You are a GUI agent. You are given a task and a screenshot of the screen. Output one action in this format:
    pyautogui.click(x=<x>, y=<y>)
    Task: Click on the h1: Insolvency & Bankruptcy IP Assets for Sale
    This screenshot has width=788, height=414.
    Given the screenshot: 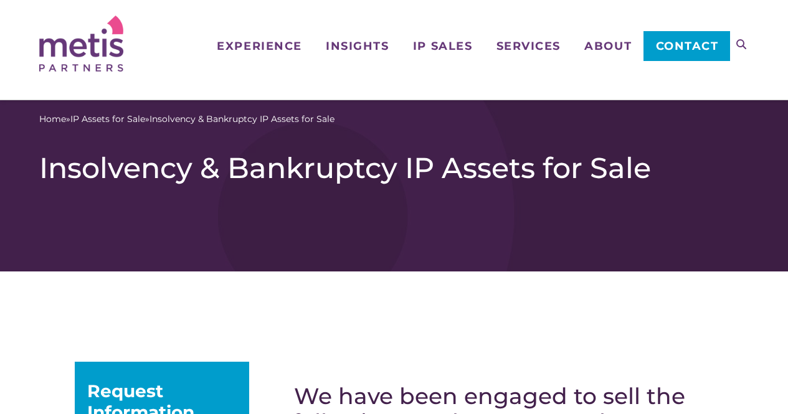 What is the action you would take?
    pyautogui.click(x=394, y=168)
    